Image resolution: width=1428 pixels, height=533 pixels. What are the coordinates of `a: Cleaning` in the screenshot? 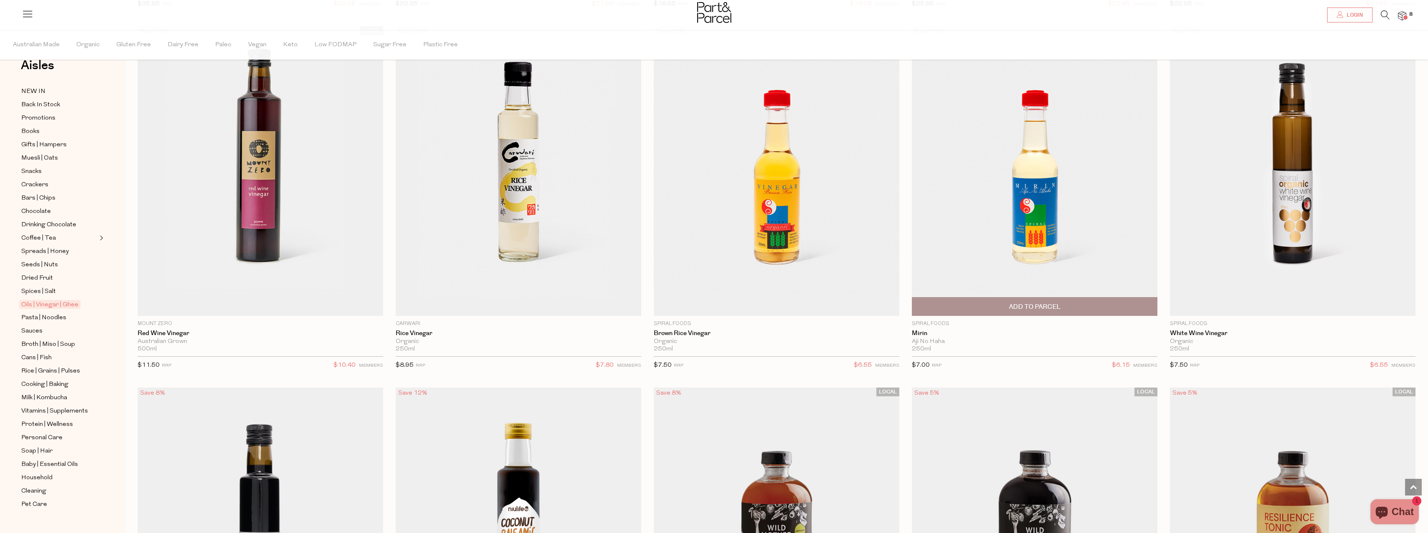 It's located at (59, 491).